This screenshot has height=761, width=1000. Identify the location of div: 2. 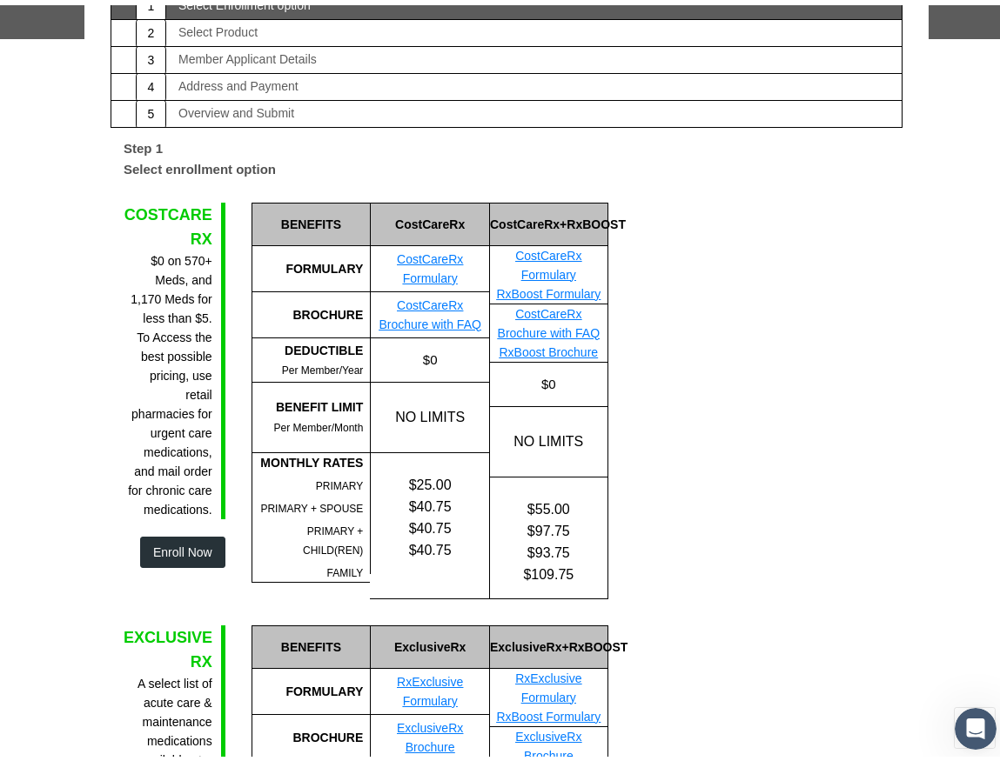
(151, 28).